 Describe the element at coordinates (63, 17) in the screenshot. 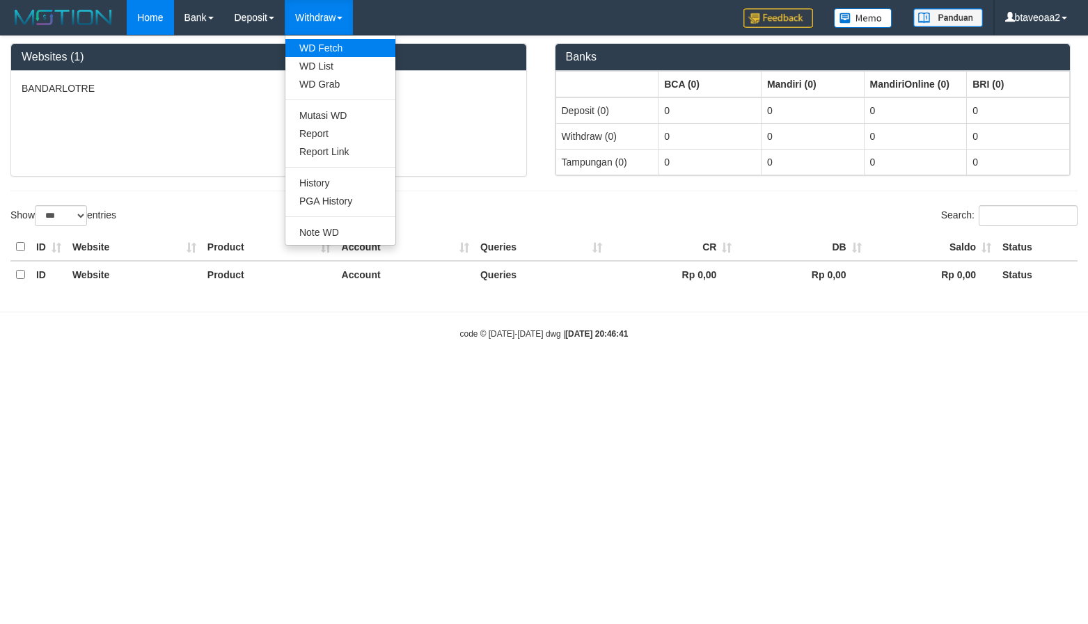

I see `img: MOTION_logo.png` at that location.